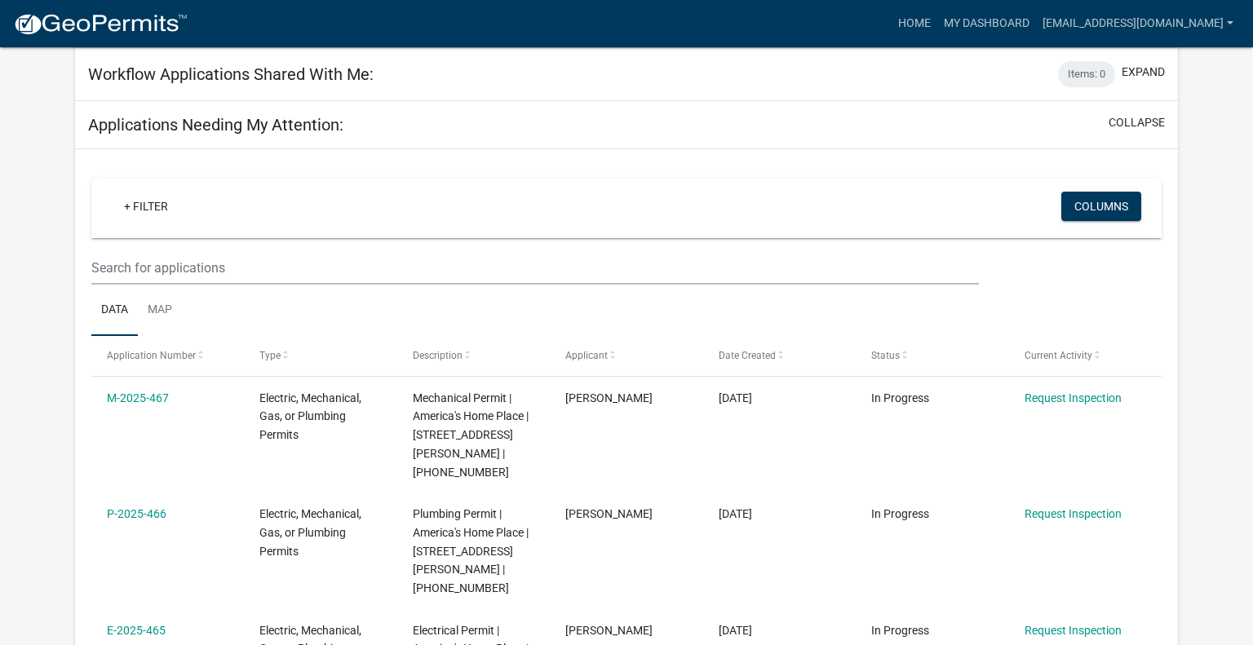 The height and width of the screenshot is (645, 1253). What do you see at coordinates (1058, 356) in the screenshot?
I see `span: Current Activity` at bounding box center [1058, 356].